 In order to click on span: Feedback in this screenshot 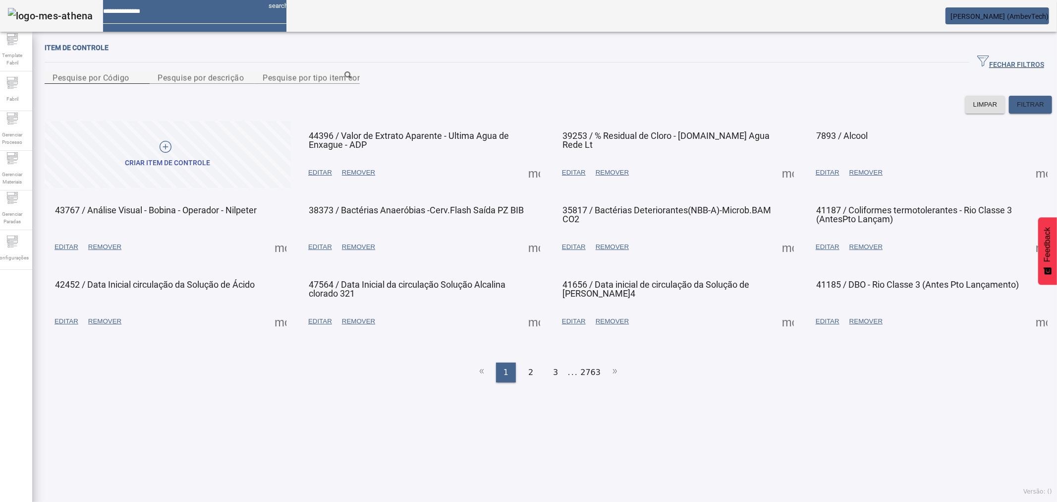, I will do `click(1048, 244)`.